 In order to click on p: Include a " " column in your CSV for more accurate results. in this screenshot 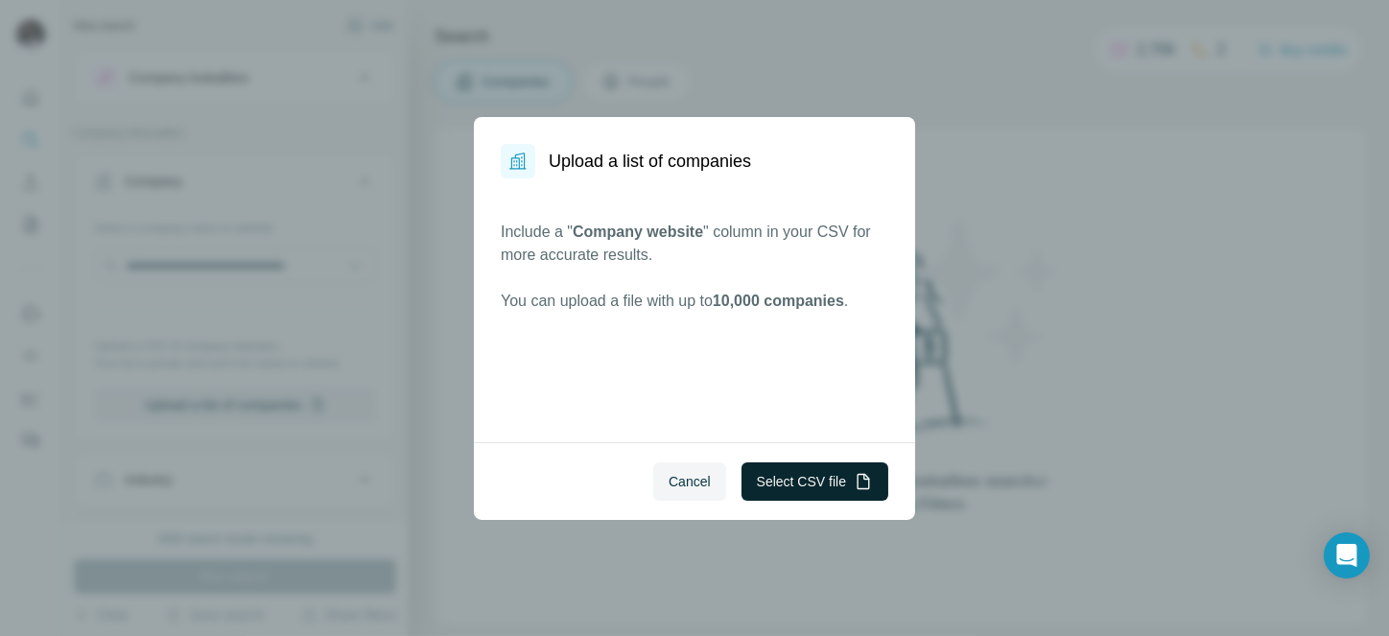, I will do `click(695, 244)`.